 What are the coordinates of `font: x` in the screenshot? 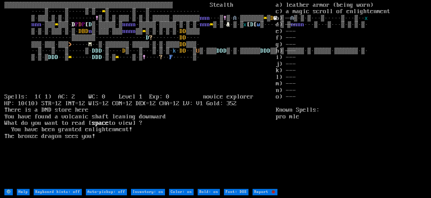 It's located at (245, 25).